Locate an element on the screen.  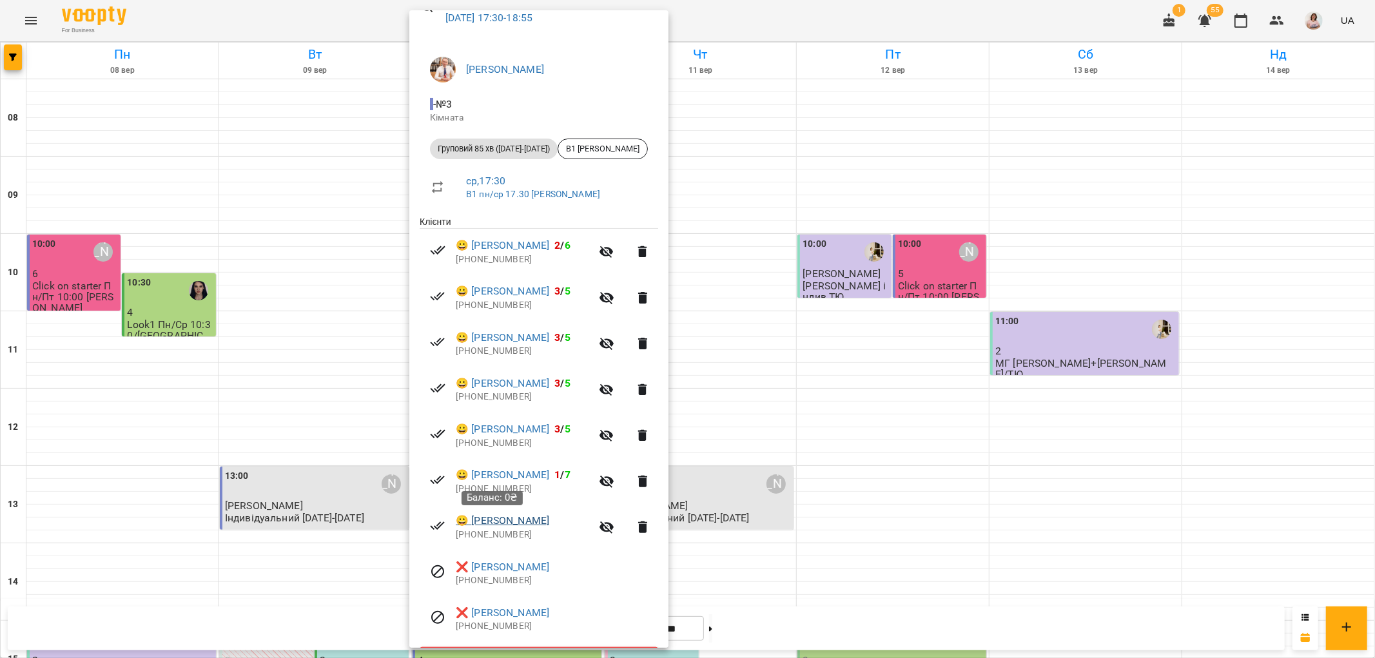
span: - №3 is located at coordinates (442, 104).